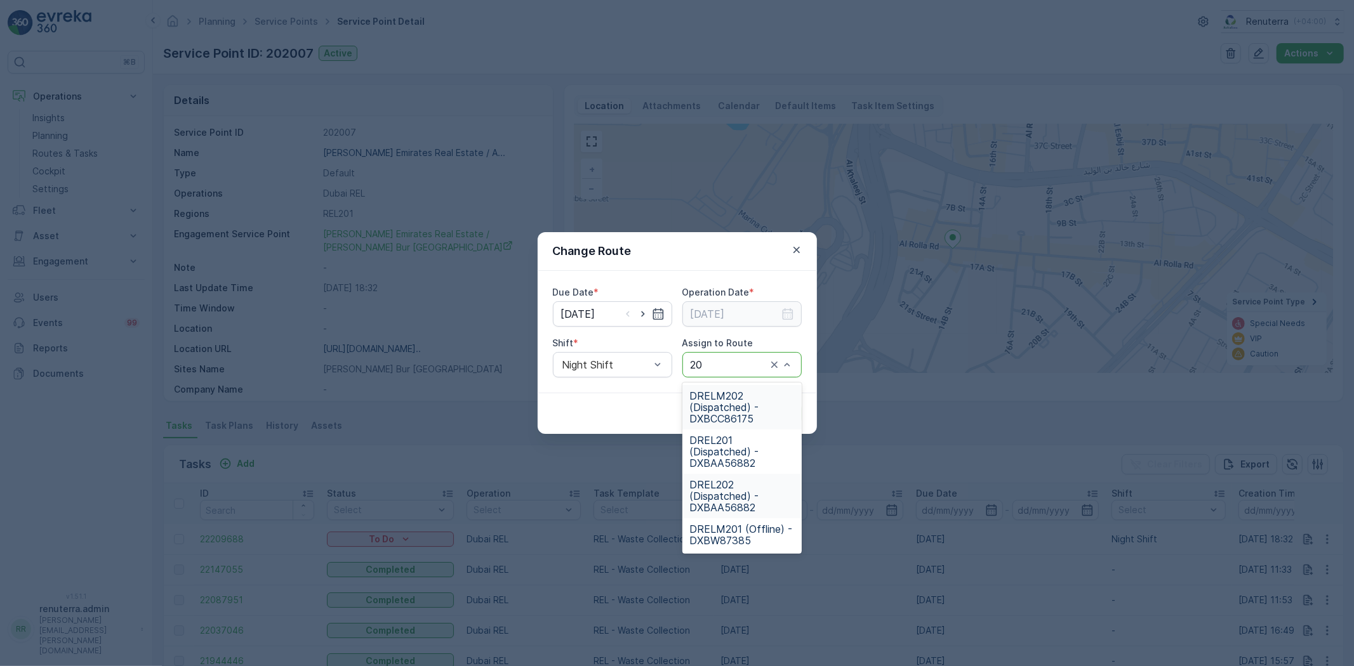  Describe the element at coordinates (592, 251) in the screenshot. I see `p: Change Route` at that location.